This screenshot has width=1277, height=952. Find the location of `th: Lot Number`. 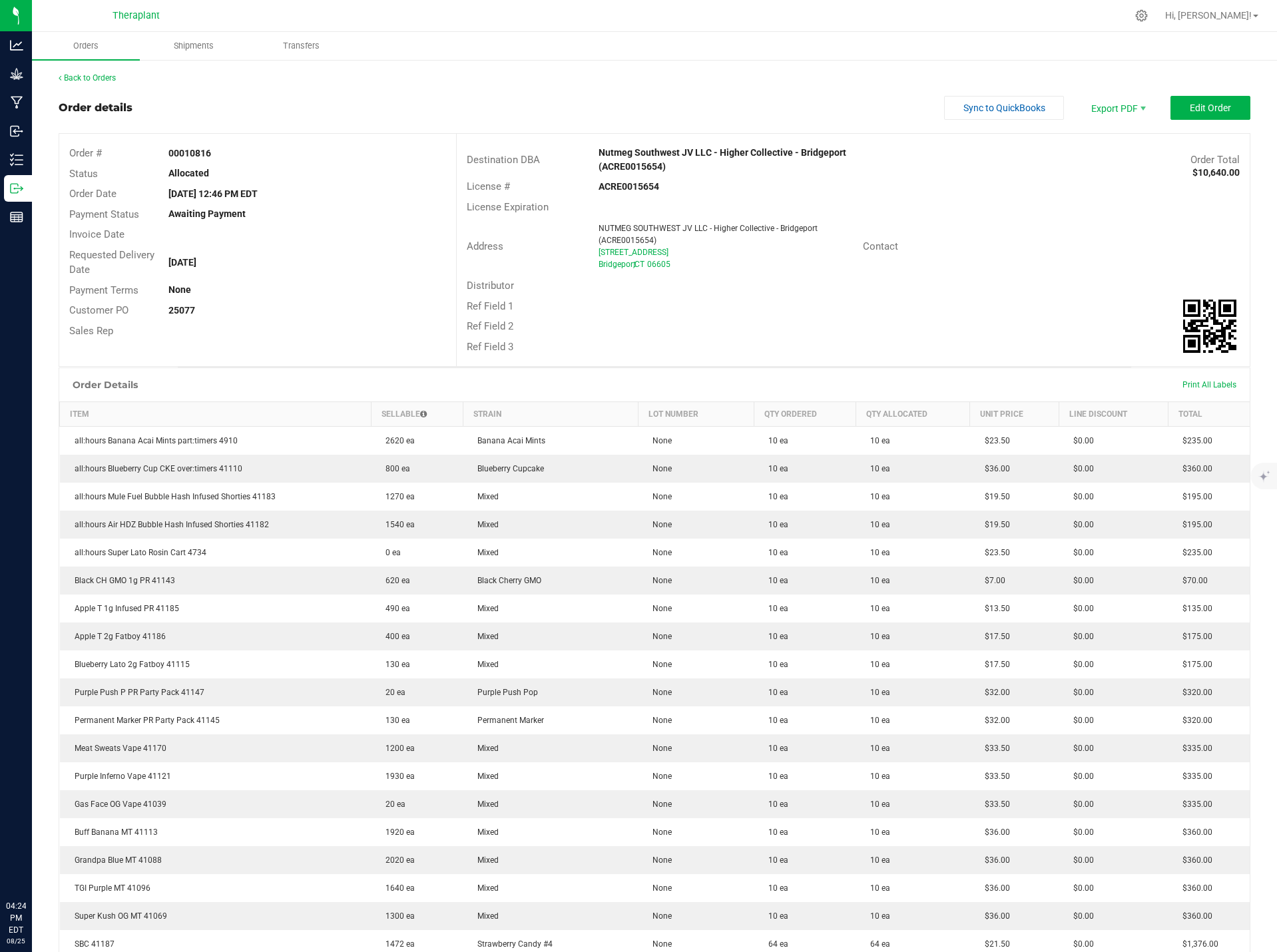

th: Lot Number is located at coordinates (695, 414).